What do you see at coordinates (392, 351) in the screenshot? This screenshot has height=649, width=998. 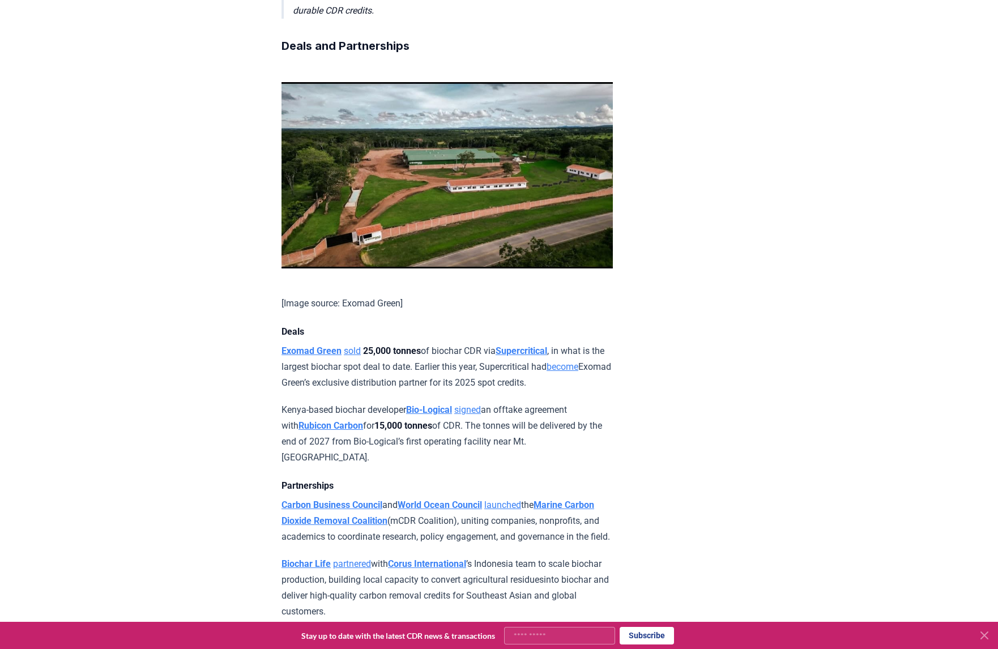 I see `strong: 25,000 tonnes` at bounding box center [392, 351].